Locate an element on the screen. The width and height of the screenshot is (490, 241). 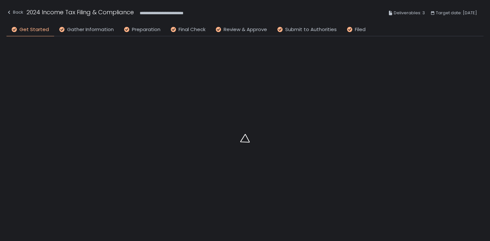
span: Preparation is located at coordinates (146, 29).